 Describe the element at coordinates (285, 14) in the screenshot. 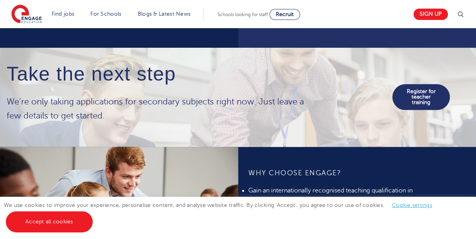

I see `span: Recruit` at that location.